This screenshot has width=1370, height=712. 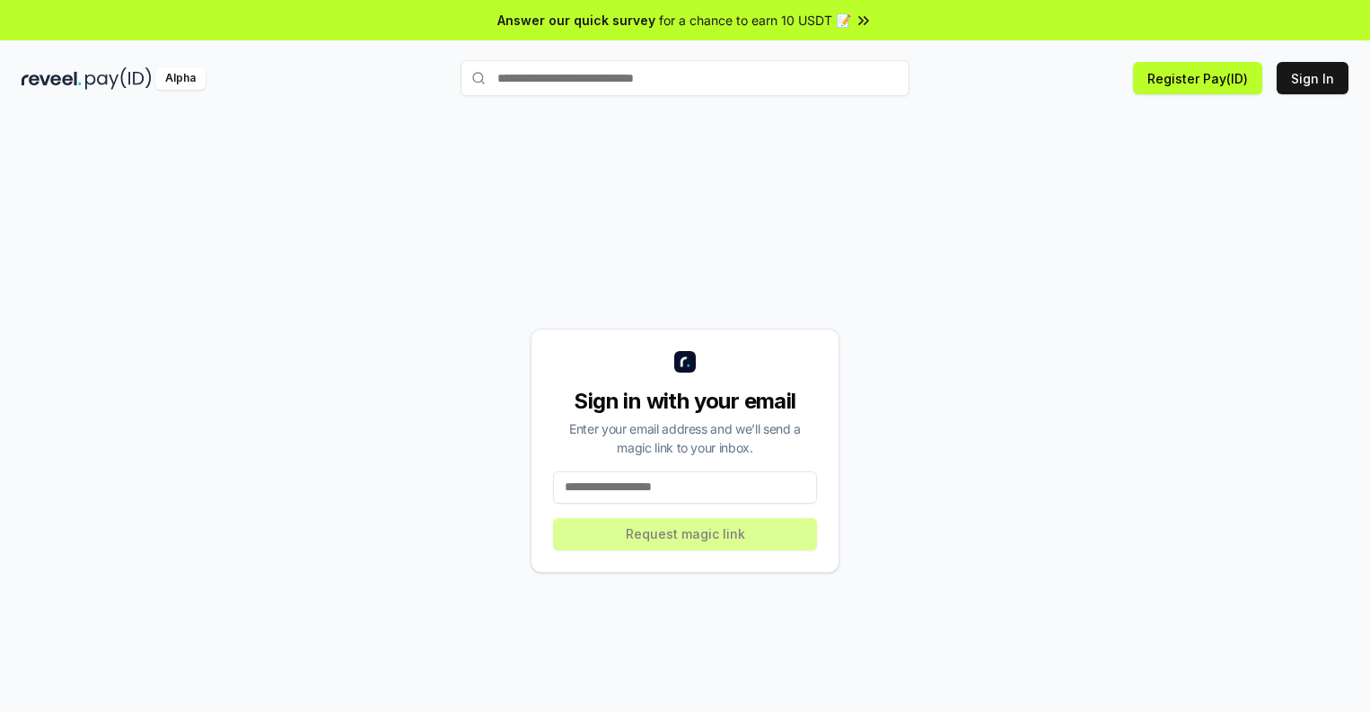 I want to click on img: logo_small, so click(x=685, y=362).